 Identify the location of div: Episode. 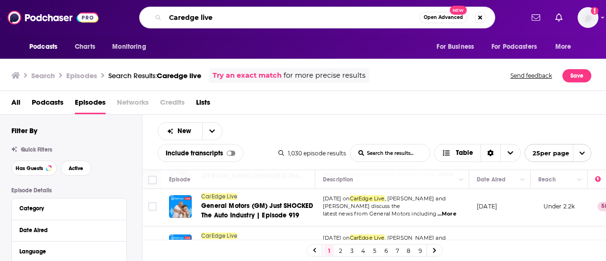
(179, 179).